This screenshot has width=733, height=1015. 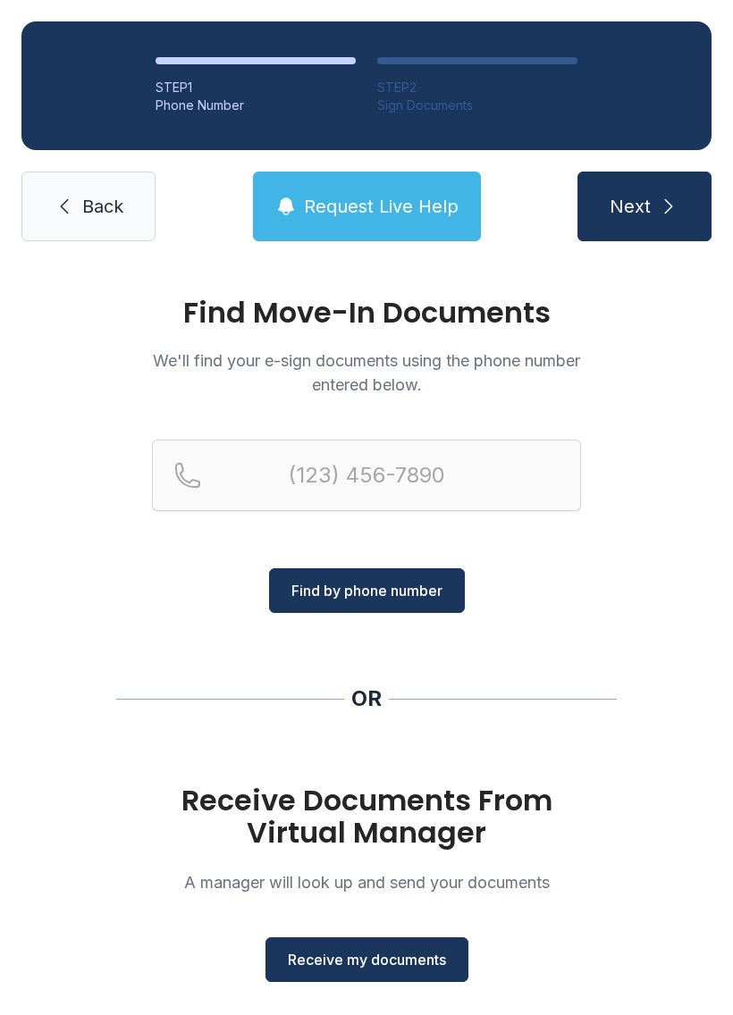 What do you see at coordinates (366, 817) in the screenshot?
I see `h1: Receive Documents From Virtual Manager` at bounding box center [366, 817].